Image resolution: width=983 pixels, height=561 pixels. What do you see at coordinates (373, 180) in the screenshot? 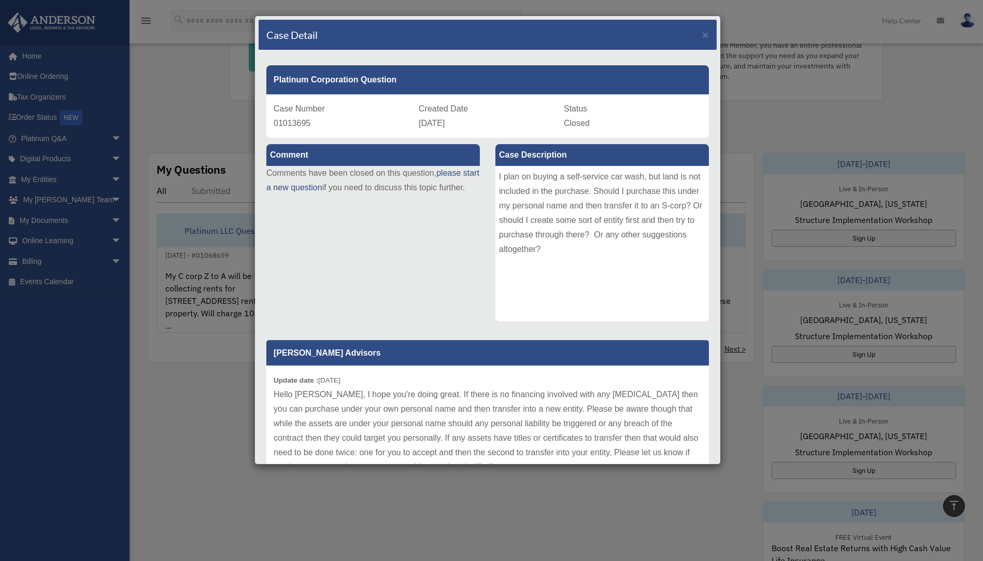
I see `p: Comments have been closed on this question, if you need to discuss this topic further.` at bounding box center [373, 180].